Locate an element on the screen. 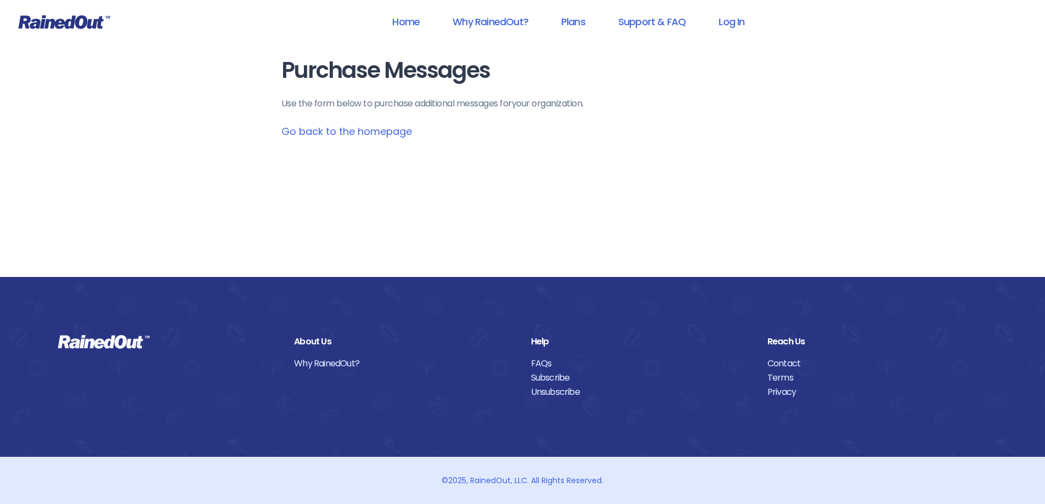 Image resolution: width=1045 pixels, height=504 pixels. a: Log In is located at coordinates (731, 21).